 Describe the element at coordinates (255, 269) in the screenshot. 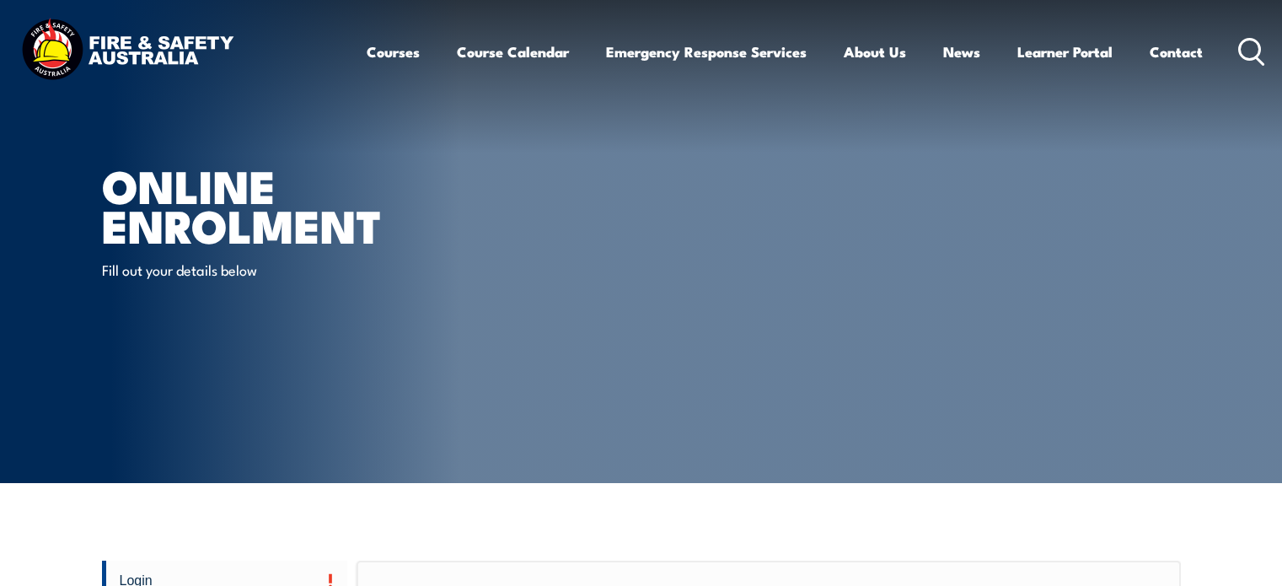

I see `p: Fill out your details below` at that location.